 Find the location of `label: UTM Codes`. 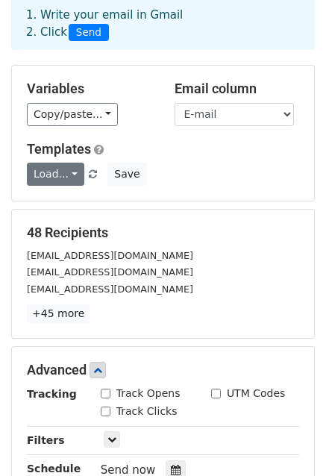

label: UTM Codes is located at coordinates (256, 393).